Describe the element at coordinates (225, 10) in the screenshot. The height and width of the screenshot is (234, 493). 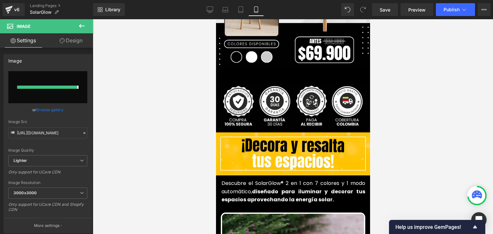
I see `a: Laptop` at that location.